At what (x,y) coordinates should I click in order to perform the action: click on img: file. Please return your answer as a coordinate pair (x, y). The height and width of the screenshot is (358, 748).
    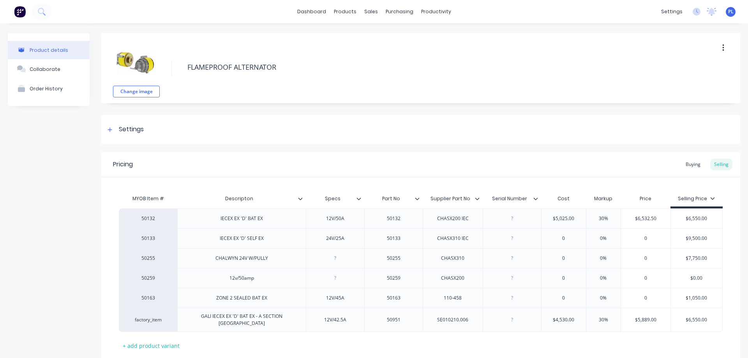
    Looking at the image, I should click on (136, 62).